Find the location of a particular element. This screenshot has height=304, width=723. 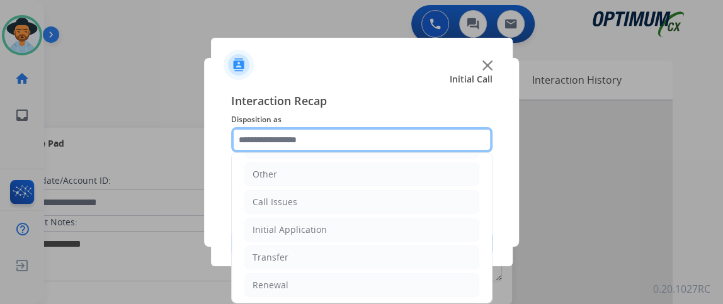

div: Renewal is located at coordinates (270, 285).